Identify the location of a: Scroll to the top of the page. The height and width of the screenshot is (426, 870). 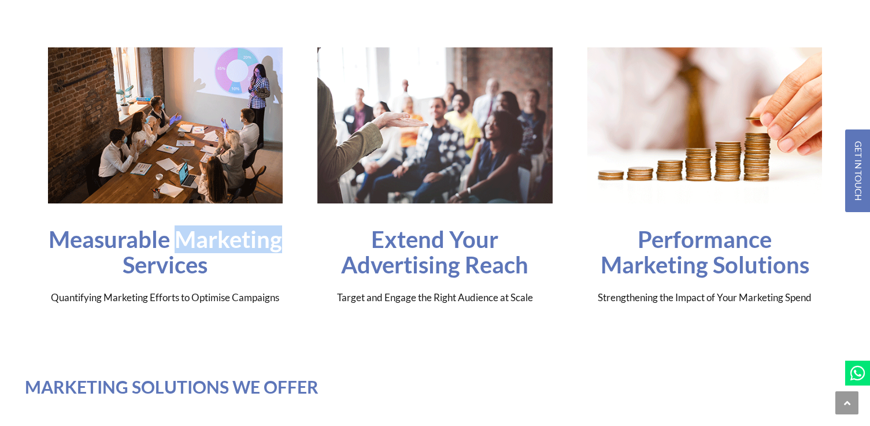
(846, 403).